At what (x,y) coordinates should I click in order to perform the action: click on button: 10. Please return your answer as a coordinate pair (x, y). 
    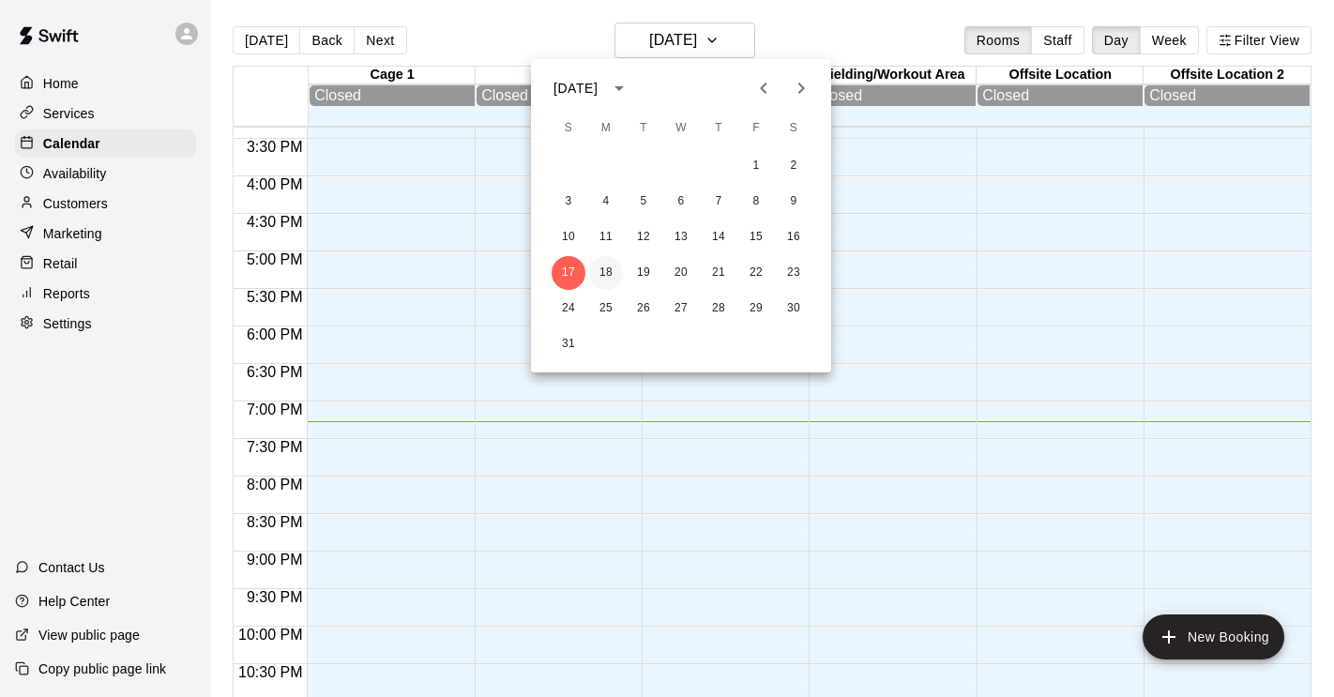
    Looking at the image, I should click on (568, 237).